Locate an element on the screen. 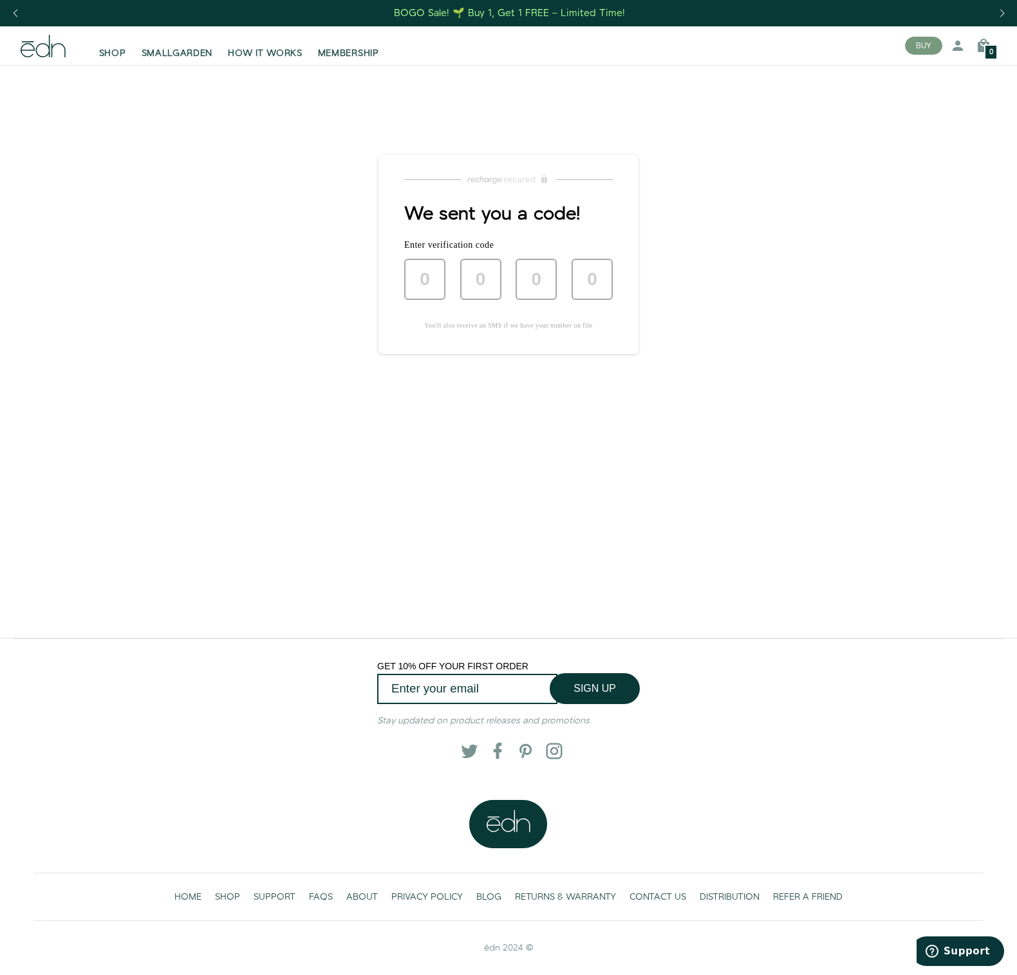 Image resolution: width=1017 pixels, height=975 pixels. span: GET 10% OFF YOUR FIRST ORDER is located at coordinates (452, 666).